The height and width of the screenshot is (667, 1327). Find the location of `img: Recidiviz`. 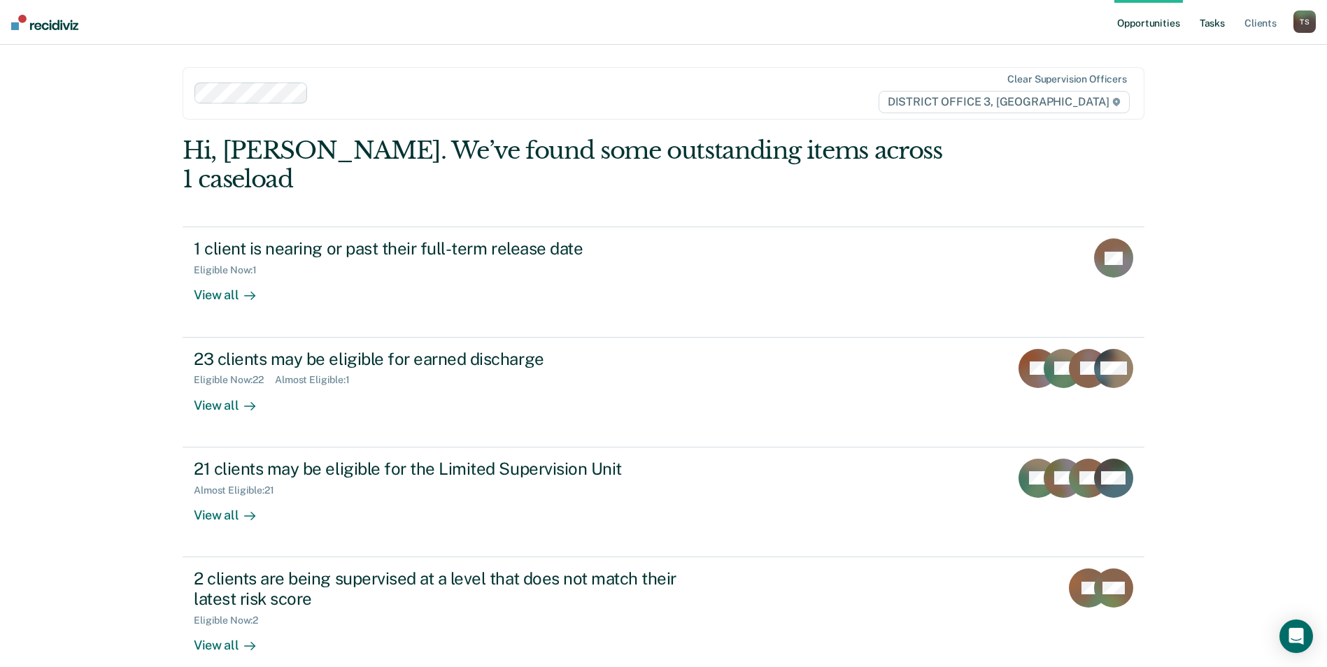

img: Recidiviz is located at coordinates (45, 22).